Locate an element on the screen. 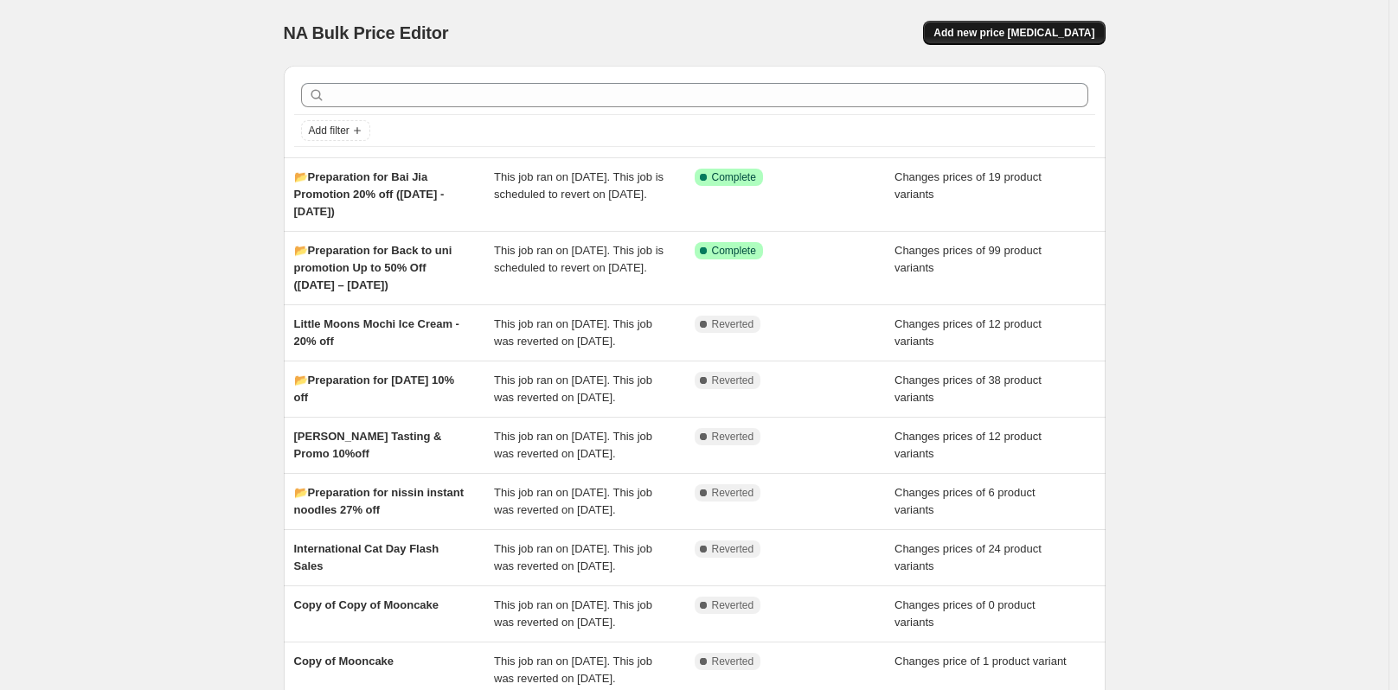 Image resolution: width=1398 pixels, height=690 pixels. span: Copy of Copy of Mooncake is located at coordinates (367, 604).